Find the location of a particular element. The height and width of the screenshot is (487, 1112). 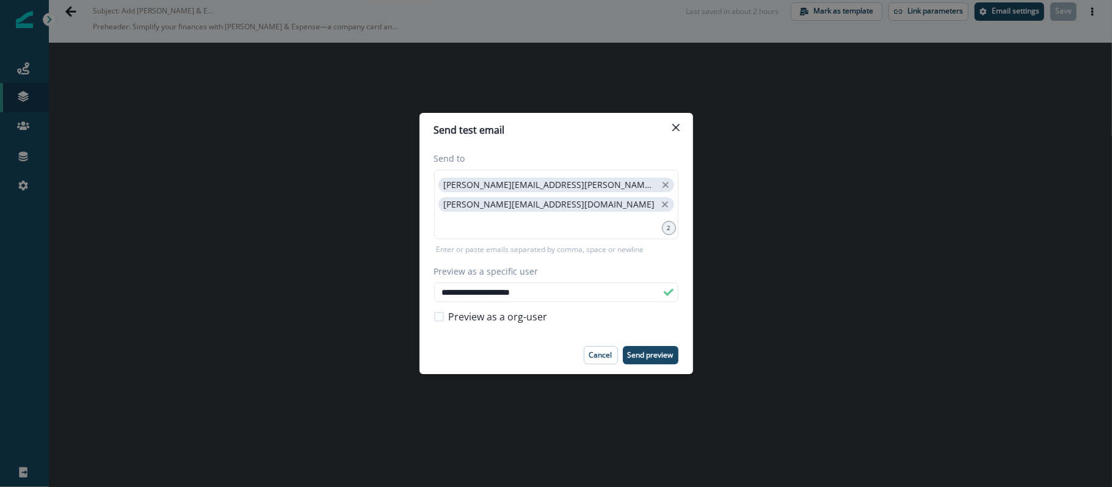

button: Close is located at coordinates (676, 128).